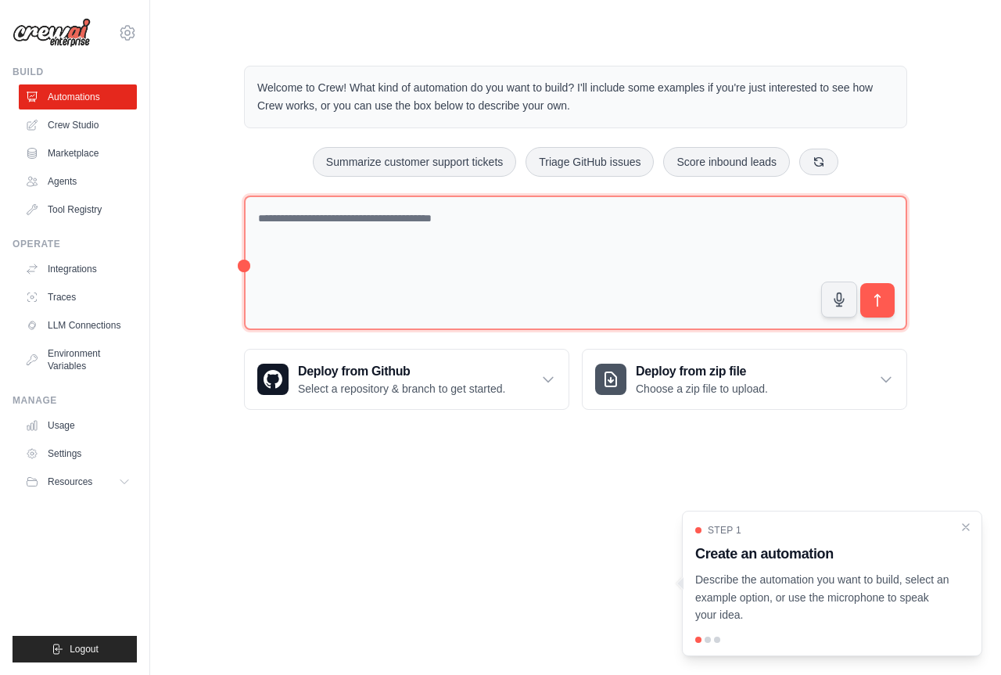 This screenshot has width=1001, height=675. I want to click on a: Integrations, so click(77, 269).